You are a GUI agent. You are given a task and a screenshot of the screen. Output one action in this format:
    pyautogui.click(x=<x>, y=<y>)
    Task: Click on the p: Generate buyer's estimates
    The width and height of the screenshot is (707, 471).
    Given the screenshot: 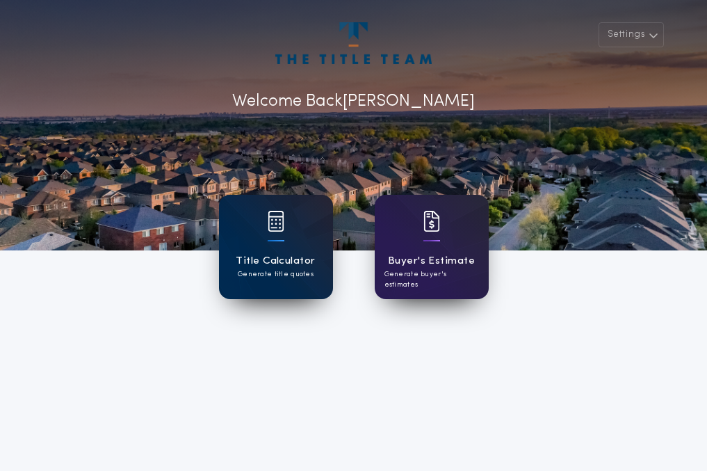 What is the action you would take?
    pyautogui.click(x=432, y=279)
    